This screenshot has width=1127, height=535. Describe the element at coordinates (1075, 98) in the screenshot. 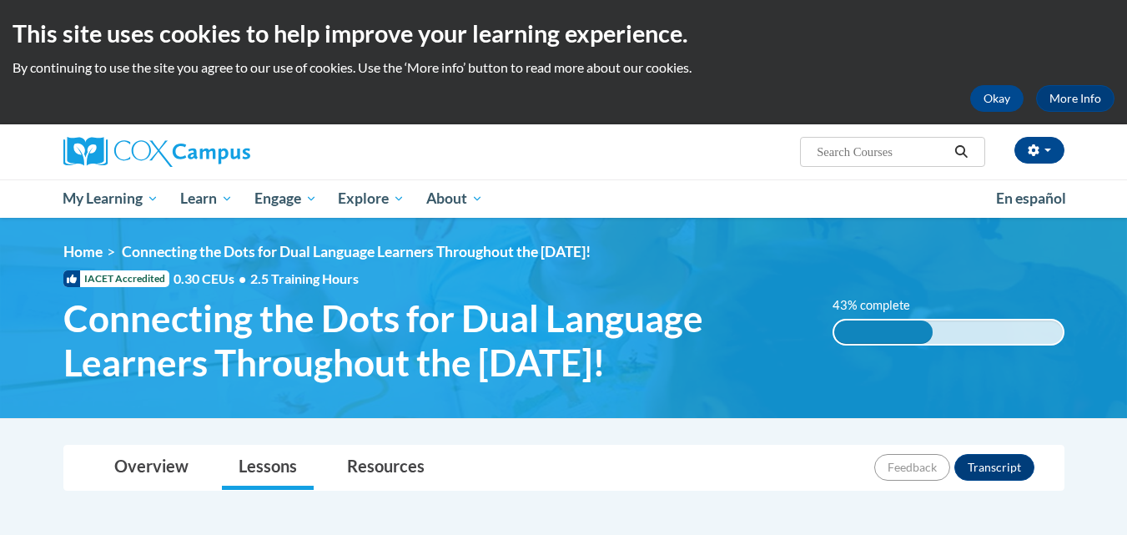

I see `a: More Info` at that location.